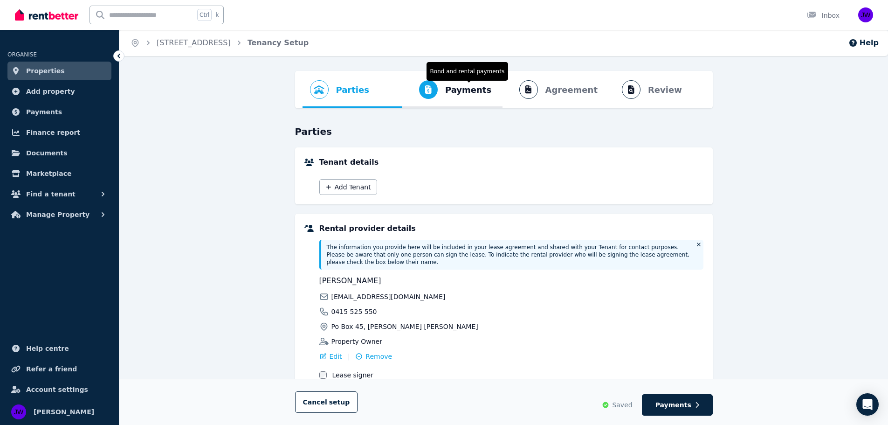 This screenshot has height=425, width=888. I want to click on img: Rental providers, so click(309, 228).